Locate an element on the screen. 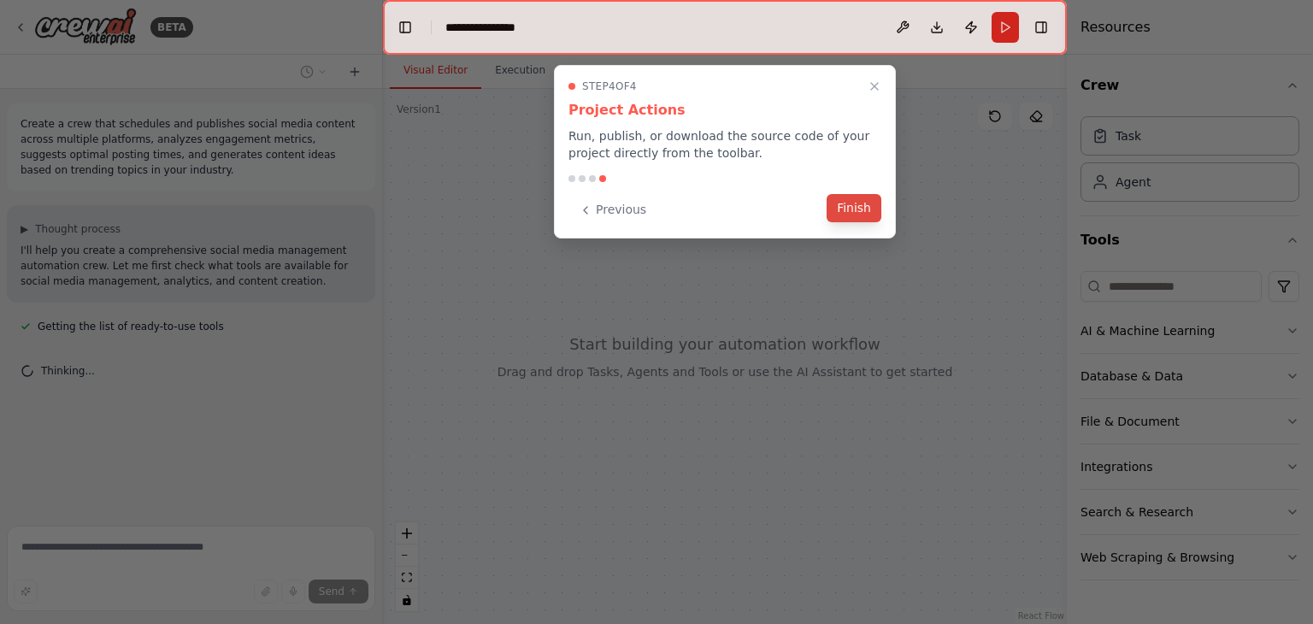 This screenshot has height=624, width=1313. h3: Project Actions is located at coordinates (725, 110).